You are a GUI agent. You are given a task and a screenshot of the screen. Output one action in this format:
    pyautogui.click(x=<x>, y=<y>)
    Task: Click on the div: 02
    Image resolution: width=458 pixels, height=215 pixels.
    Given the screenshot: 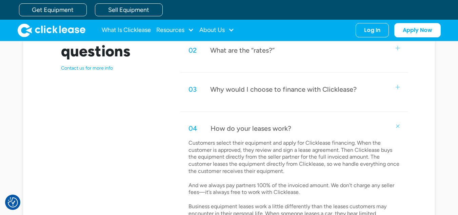 What is the action you would take?
    pyautogui.click(x=193, y=50)
    